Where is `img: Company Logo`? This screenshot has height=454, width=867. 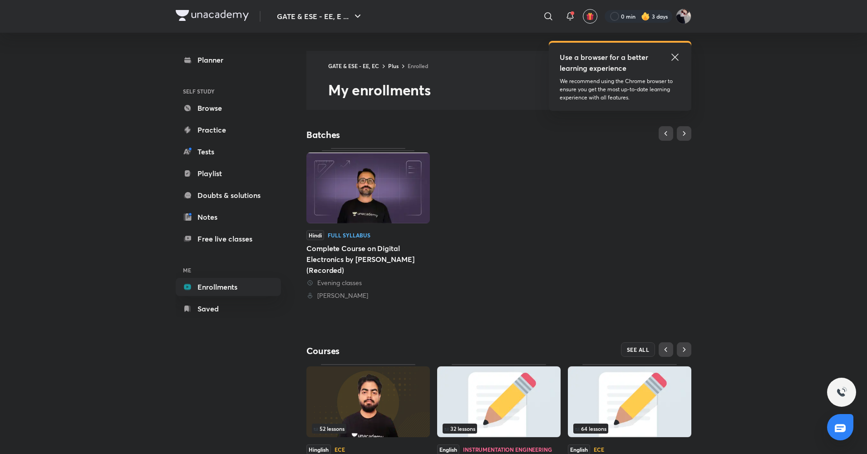 img: Company Logo is located at coordinates (212, 15).